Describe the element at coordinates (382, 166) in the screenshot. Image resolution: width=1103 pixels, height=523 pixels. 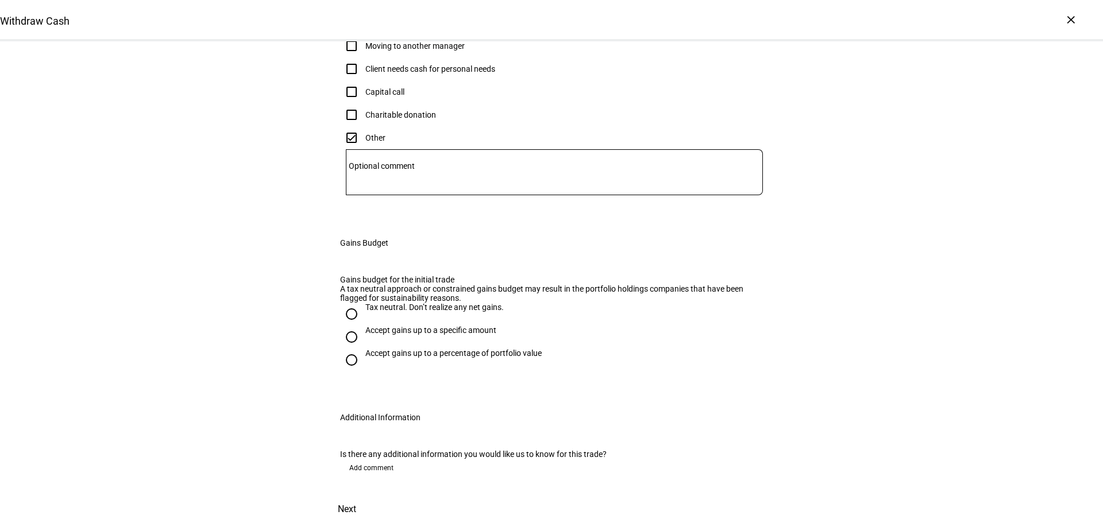
I see `mat-label: Optional comment` at that location.